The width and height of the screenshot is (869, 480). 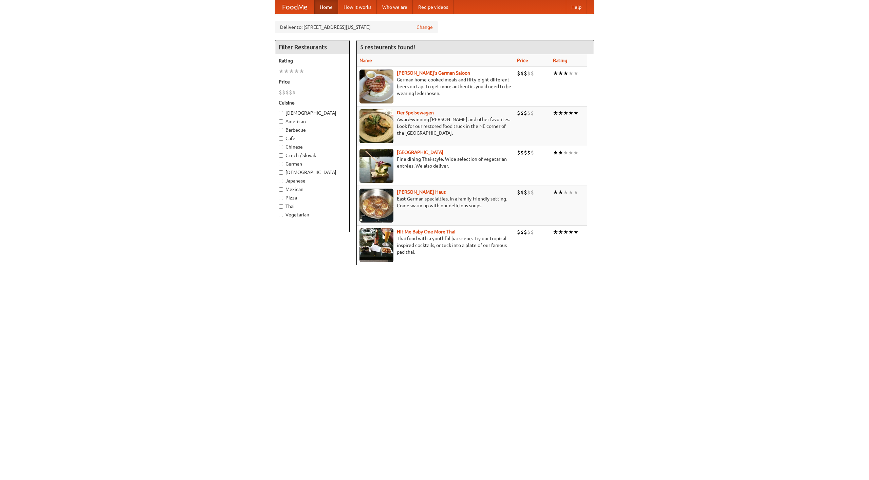 What do you see at coordinates (312, 156) in the screenshot?
I see `label: Czech / Slovak` at bounding box center [312, 156].